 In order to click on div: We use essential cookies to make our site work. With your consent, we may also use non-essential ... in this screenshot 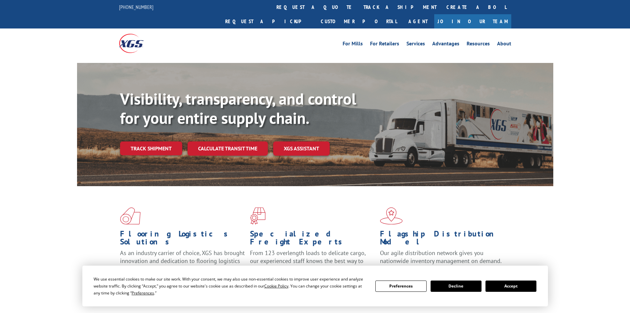, I will do `click(231, 286)`.